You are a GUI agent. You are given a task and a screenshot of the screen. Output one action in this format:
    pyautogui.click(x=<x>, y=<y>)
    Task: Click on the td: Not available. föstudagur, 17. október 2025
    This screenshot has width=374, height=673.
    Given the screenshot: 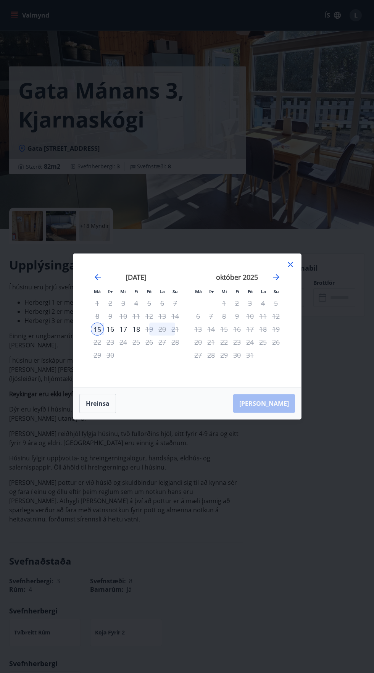 What is the action you would take?
    pyautogui.click(x=250, y=329)
    